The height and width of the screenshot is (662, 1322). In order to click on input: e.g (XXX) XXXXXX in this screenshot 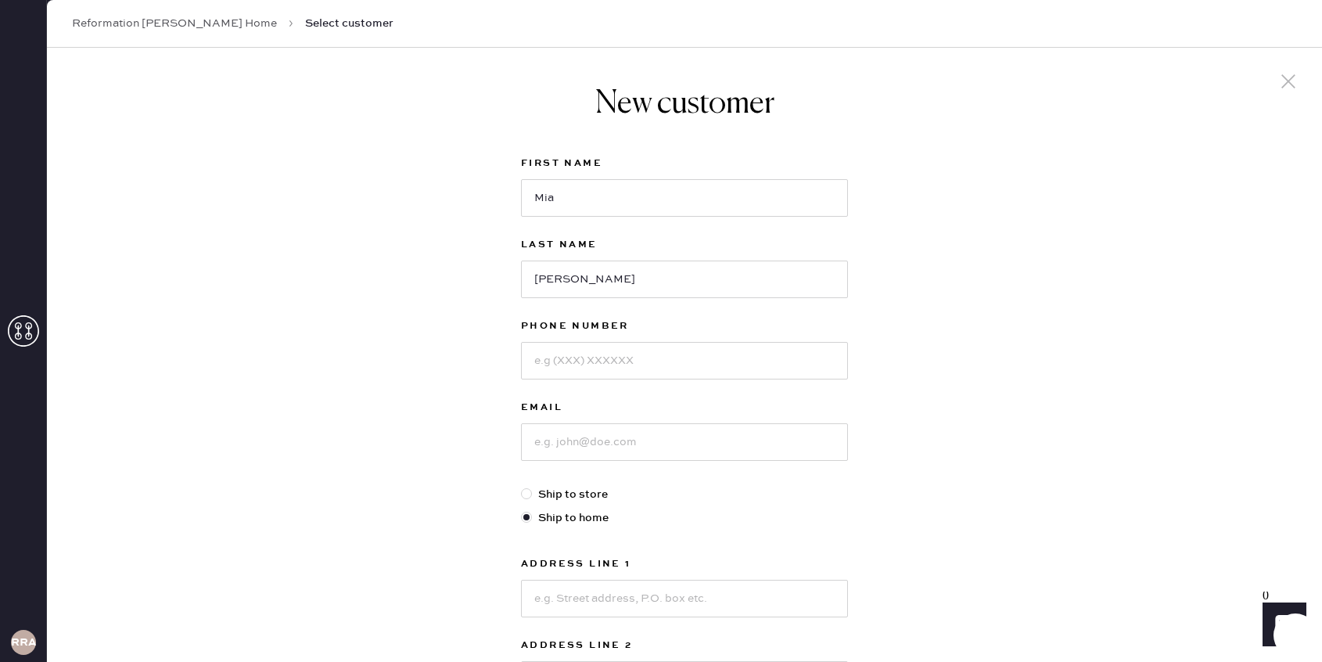, I will do `click(684, 361)`.